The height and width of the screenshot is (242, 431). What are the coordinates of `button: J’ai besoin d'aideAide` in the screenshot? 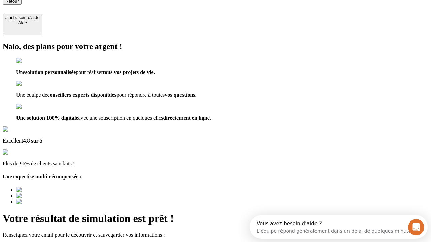 It's located at (23, 25).